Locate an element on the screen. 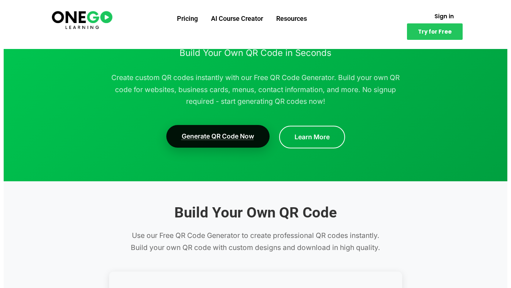  p: Create custom QR codes instantly with our Free QR Code Generator. Build your own QR code for webs... is located at coordinates (255, 90).